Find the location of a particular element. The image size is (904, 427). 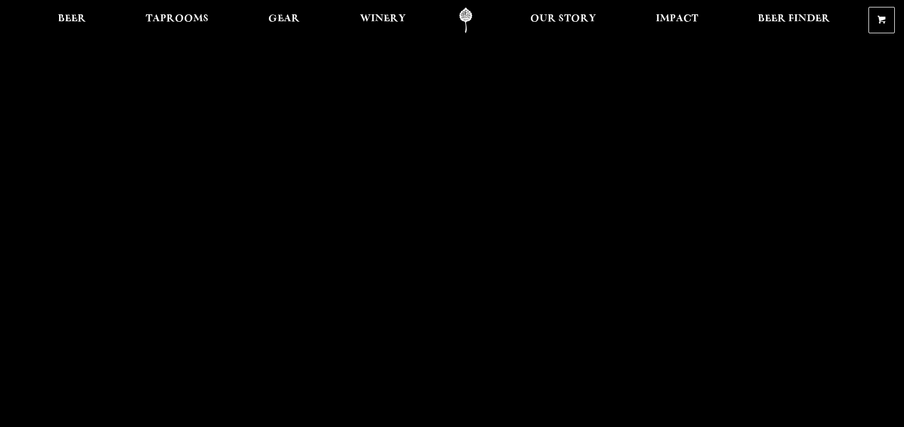

span: Taprooms is located at coordinates (177, 19).